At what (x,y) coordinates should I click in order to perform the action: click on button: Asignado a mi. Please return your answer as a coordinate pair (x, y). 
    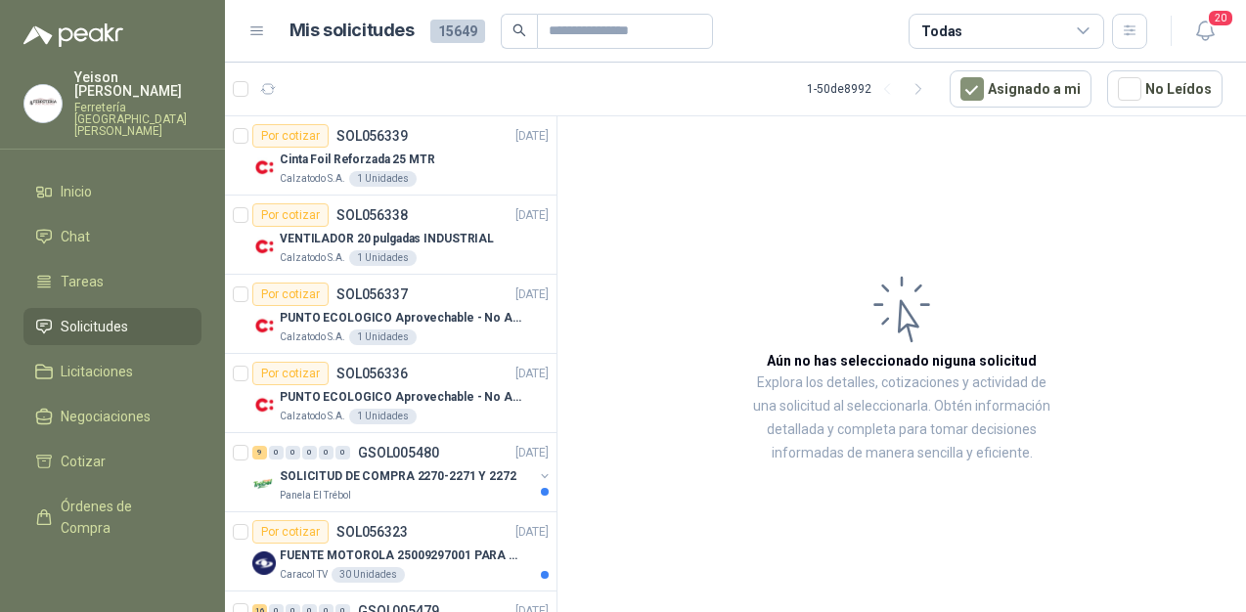
    Looking at the image, I should click on (1020, 89).